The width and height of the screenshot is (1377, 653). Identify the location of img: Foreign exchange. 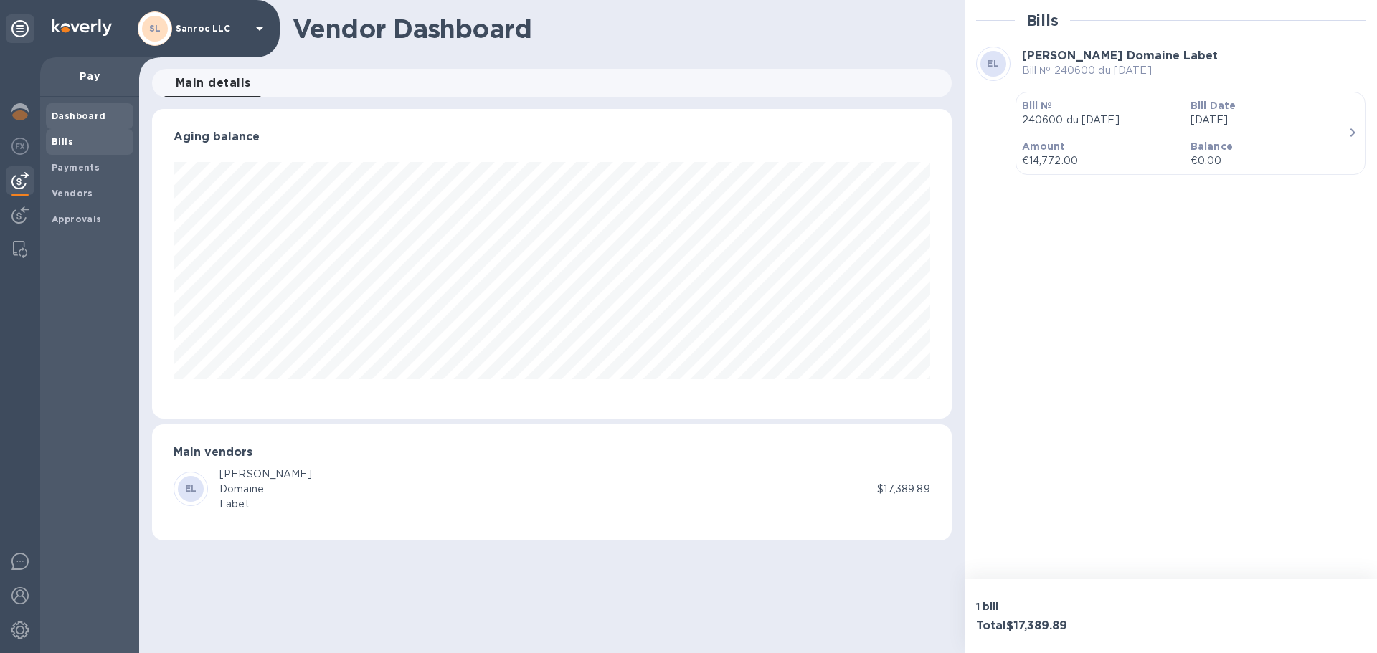
(20, 146).